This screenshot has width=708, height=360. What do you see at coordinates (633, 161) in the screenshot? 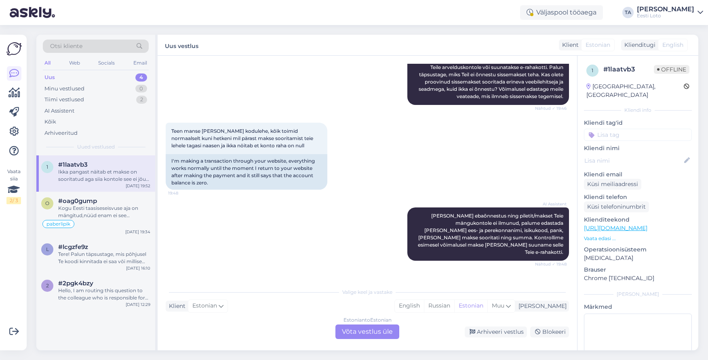
I see `input: Lisa nimi` at bounding box center [633, 161].